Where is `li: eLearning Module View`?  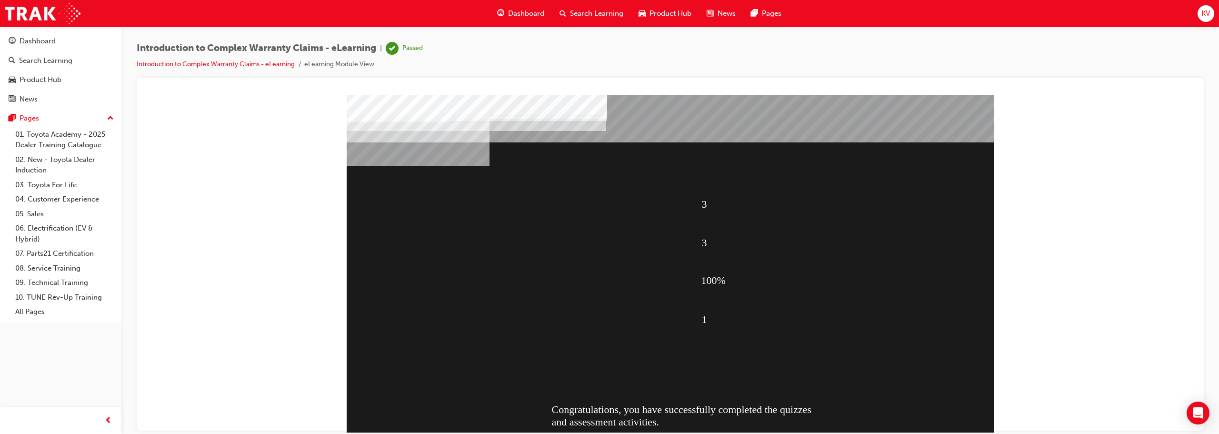
li: eLearning Module View is located at coordinates (339, 64).